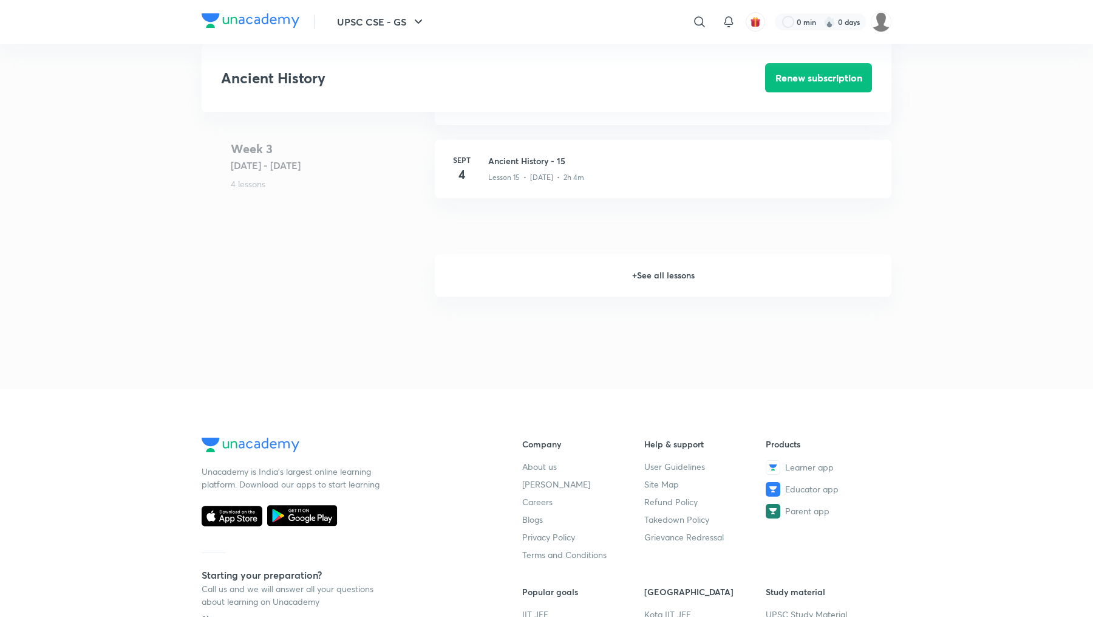  What do you see at coordinates (827, 467) in the screenshot?
I see `a: Learner app` at bounding box center [827, 467].